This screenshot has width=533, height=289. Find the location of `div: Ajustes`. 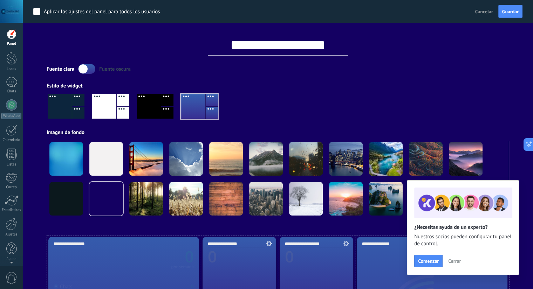

div: Ajustes is located at coordinates (12, 235).